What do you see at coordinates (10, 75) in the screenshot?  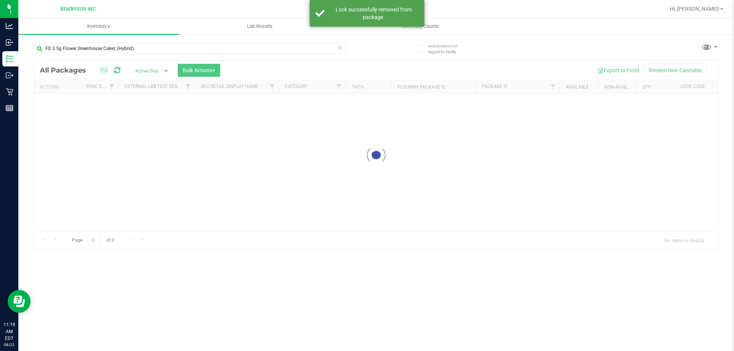 I see `inline-svg: Outbound` at bounding box center [10, 75].